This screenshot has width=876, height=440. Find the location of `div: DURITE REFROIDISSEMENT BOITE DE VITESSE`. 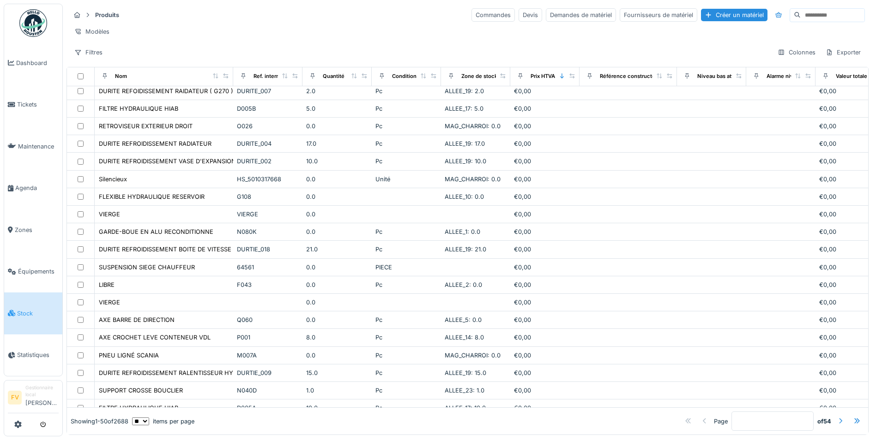

div: DURITE REFROIDISSEMENT BOITE DE VITESSE is located at coordinates (165, 249).